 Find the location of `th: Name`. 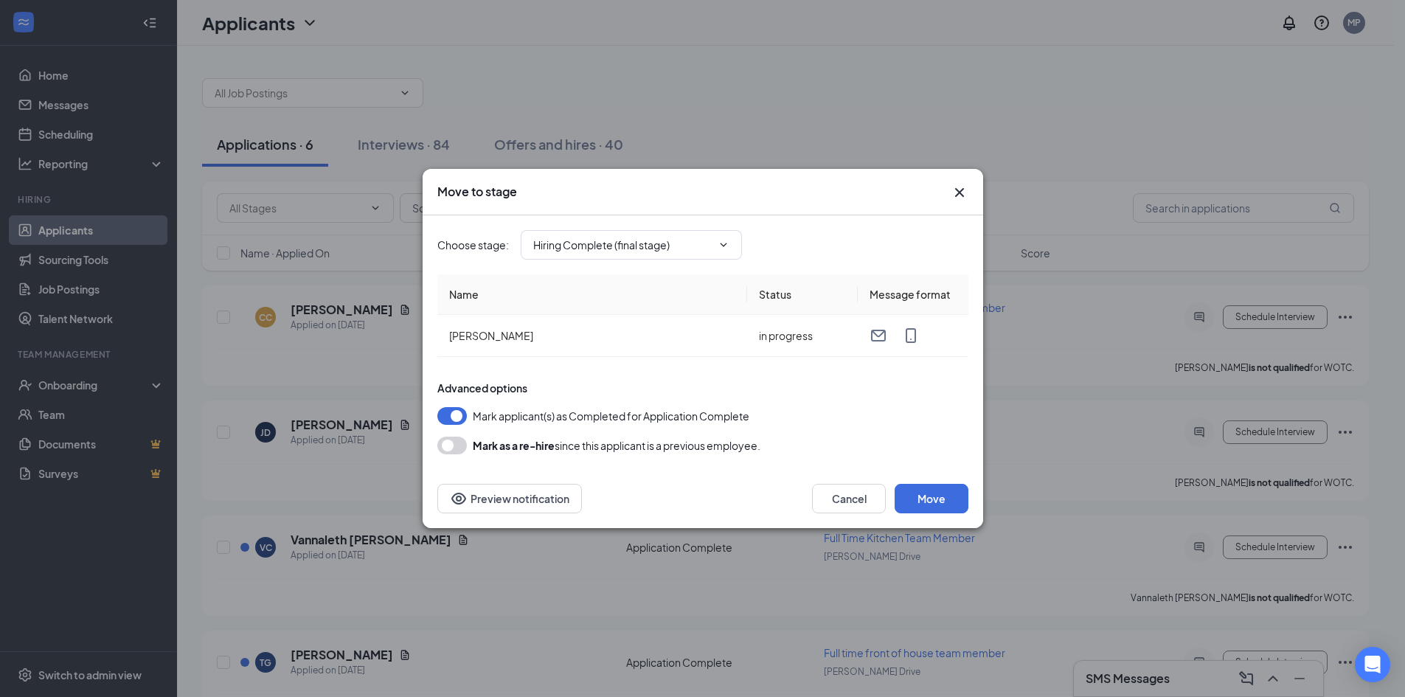

th: Name is located at coordinates (592, 294).